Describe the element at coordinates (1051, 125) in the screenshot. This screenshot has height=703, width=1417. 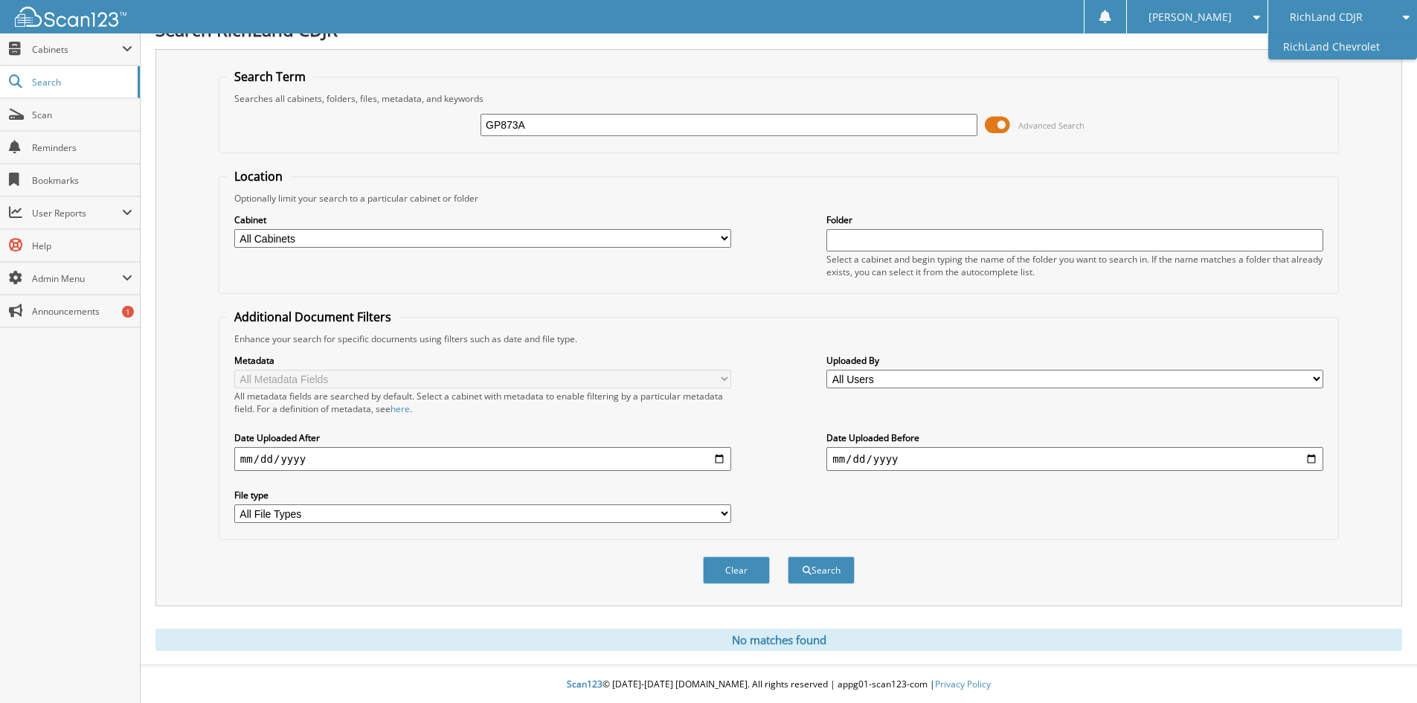
I see `span: Advanced Search` at that location.